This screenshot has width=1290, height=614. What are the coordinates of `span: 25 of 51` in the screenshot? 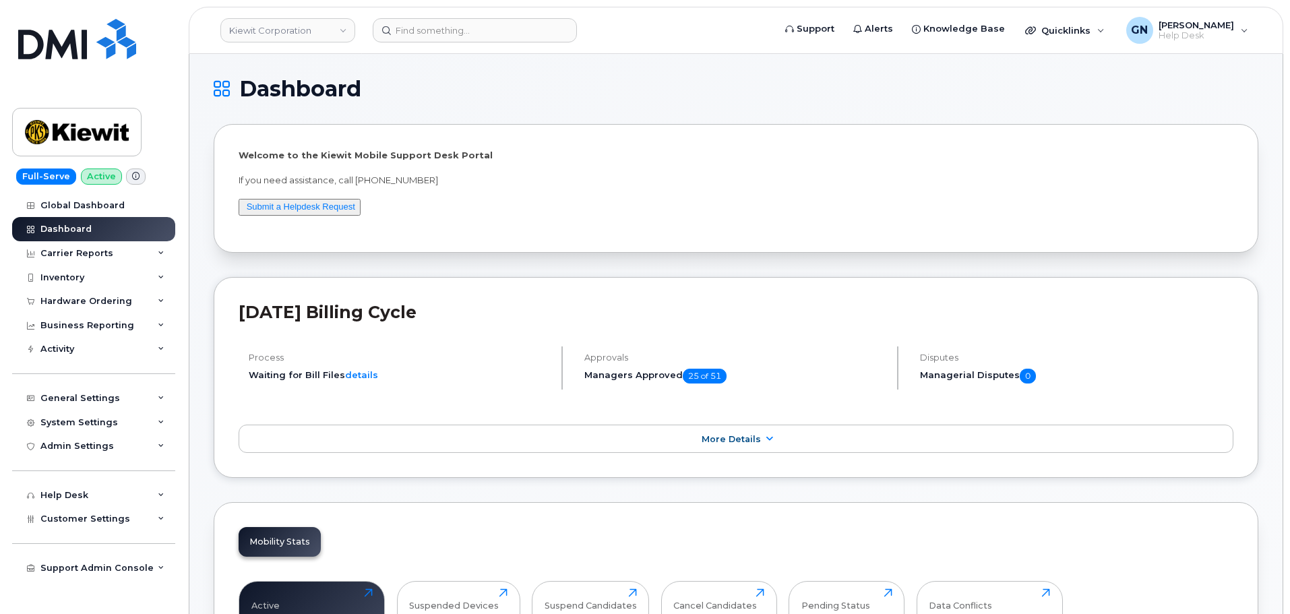 It's located at (704, 376).